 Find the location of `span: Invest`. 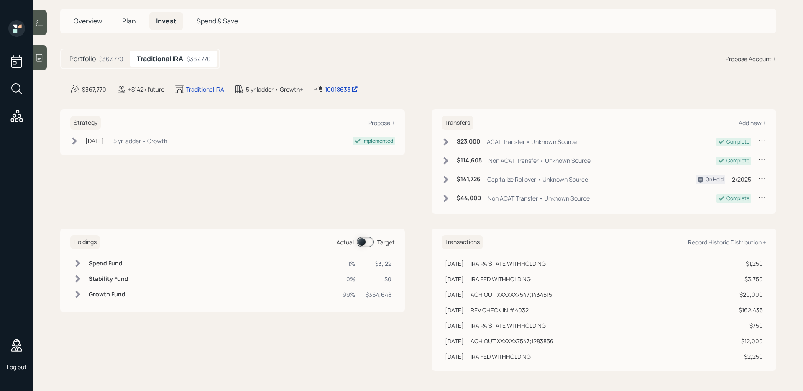

span: Invest is located at coordinates (166, 21).